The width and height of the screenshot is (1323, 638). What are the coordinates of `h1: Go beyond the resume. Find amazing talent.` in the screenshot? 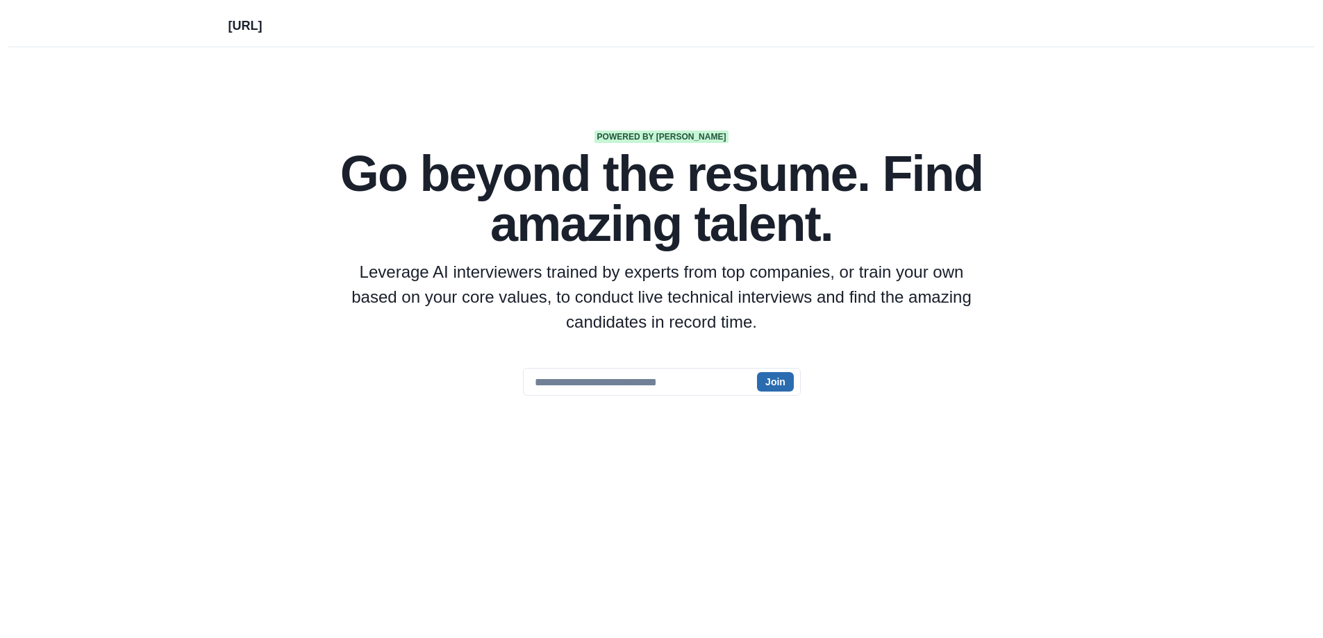 It's located at (662, 199).